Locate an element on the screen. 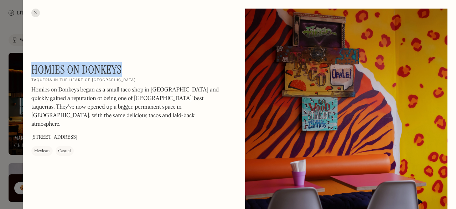 This screenshot has width=456, height=209. div: Casual is located at coordinates (65, 151).